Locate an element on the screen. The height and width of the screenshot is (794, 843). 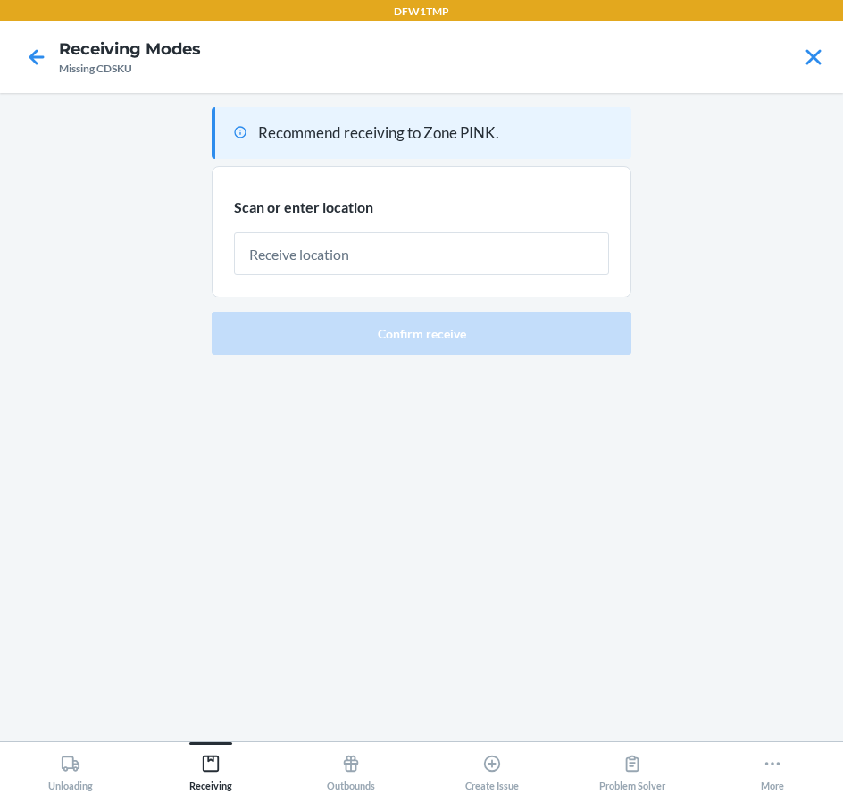
div: Problem Solver is located at coordinates (633, 769).